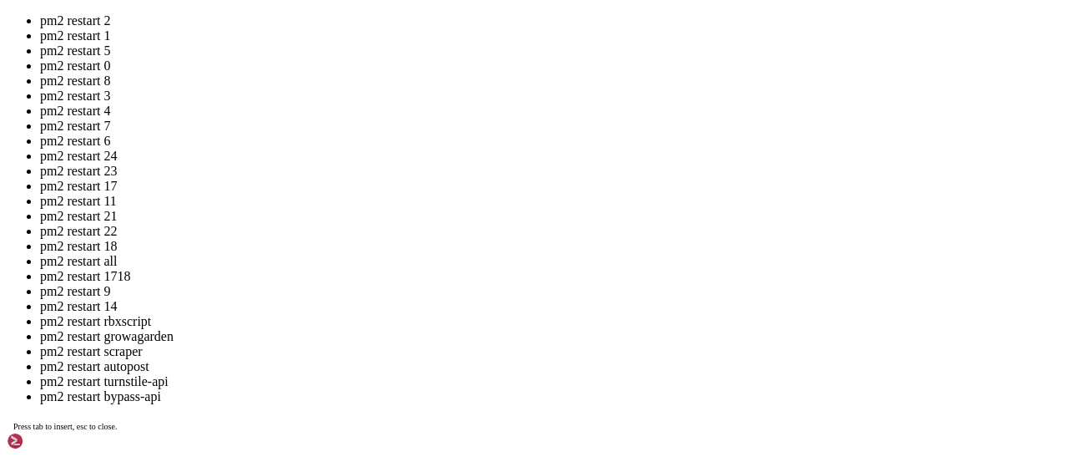 Image resolution: width=1068 pixels, height=467 pixels. I want to click on li: pm2 restart 1, so click(551, 36).